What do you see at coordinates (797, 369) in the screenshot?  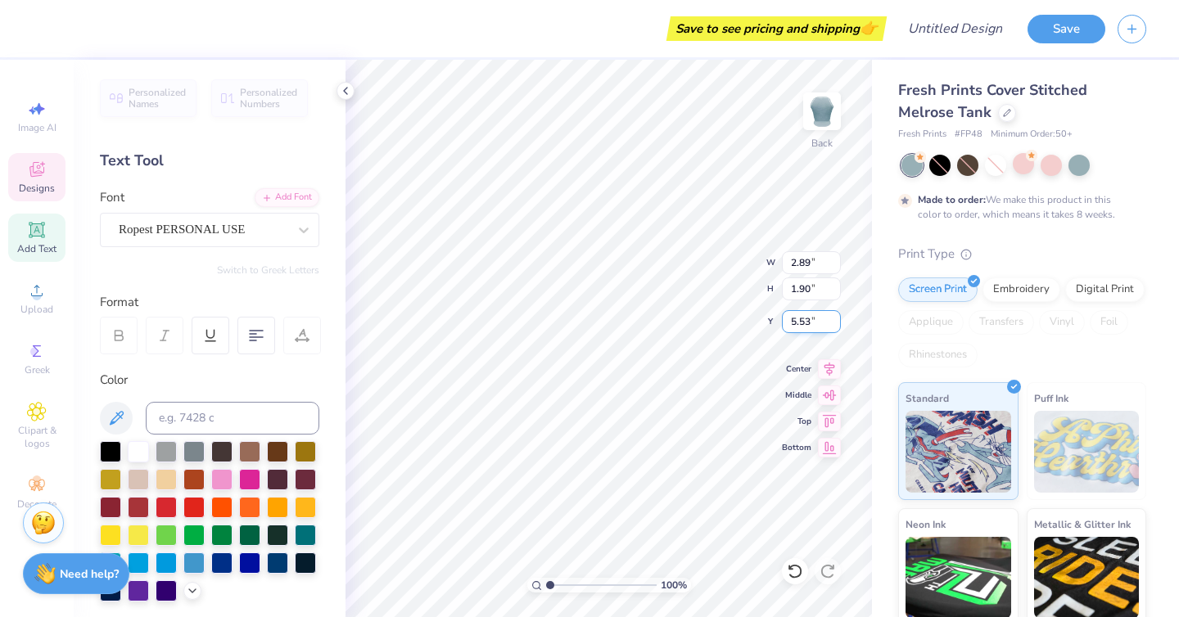 I see `span: Center` at bounding box center [797, 369].